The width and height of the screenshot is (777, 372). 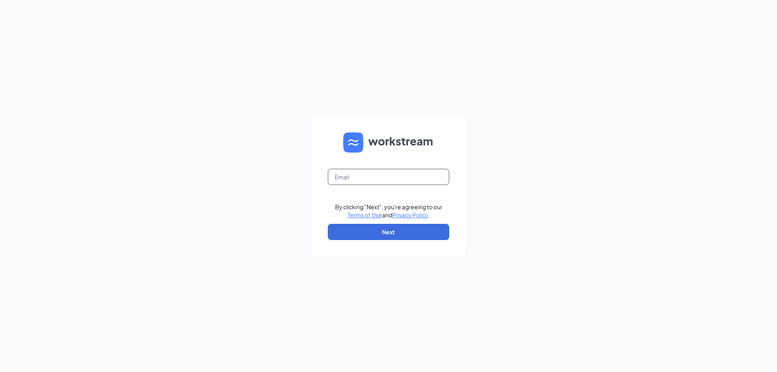 What do you see at coordinates (410, 215) in the screenshot?
I see `a: Privacy Policy` at bounding box center [410, 215].